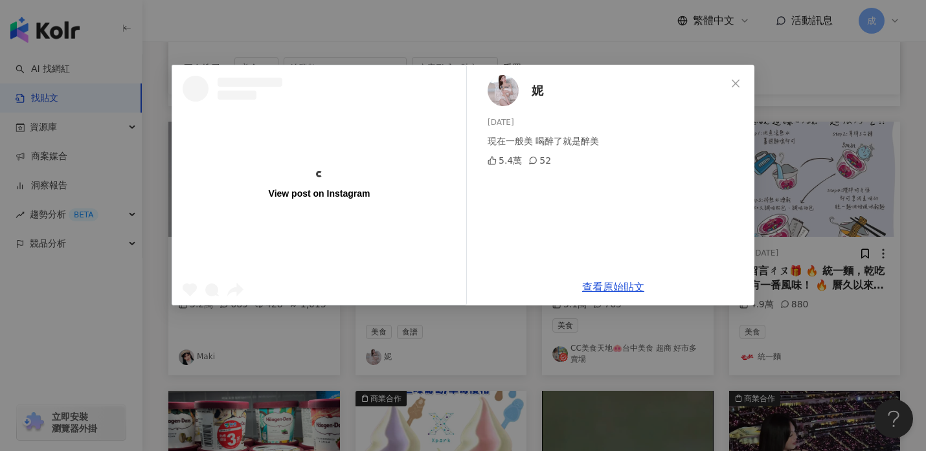  What do you see at coordinates (736, 84) in the screenshot?
I see `span: close` at bounding box center [736, 84].